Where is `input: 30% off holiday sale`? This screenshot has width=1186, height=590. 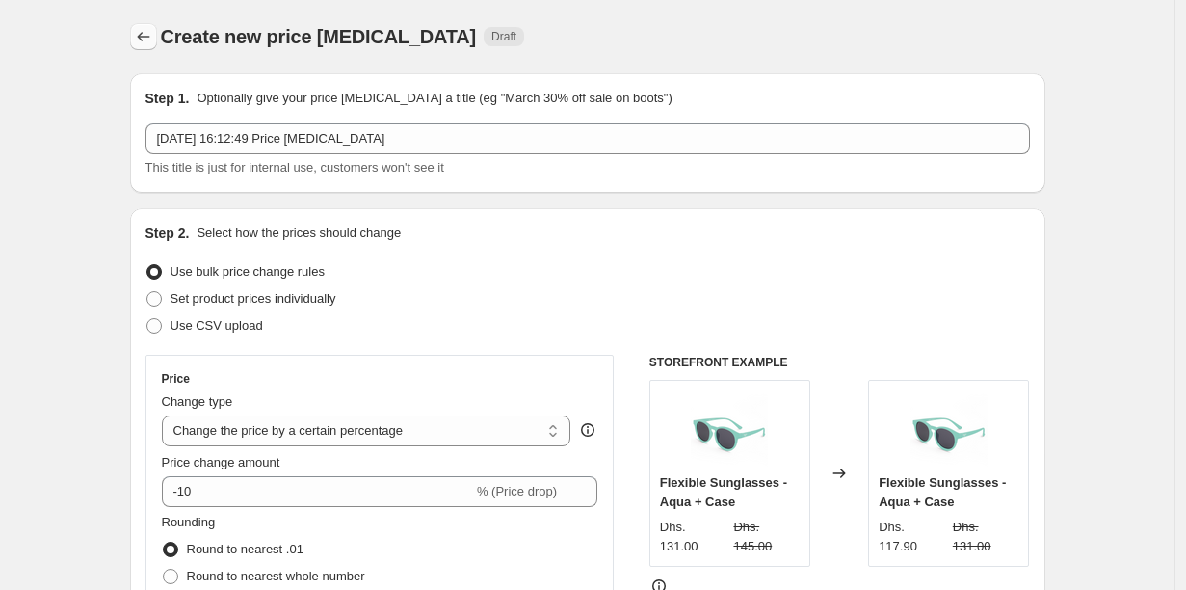
input: 30% off holiday sale is located at coordinates (588, 139).